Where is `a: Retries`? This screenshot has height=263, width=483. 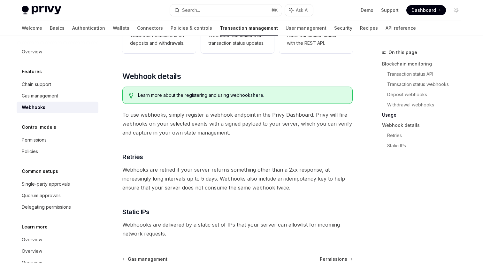 a: Retries is located at coordinates (427, 136).